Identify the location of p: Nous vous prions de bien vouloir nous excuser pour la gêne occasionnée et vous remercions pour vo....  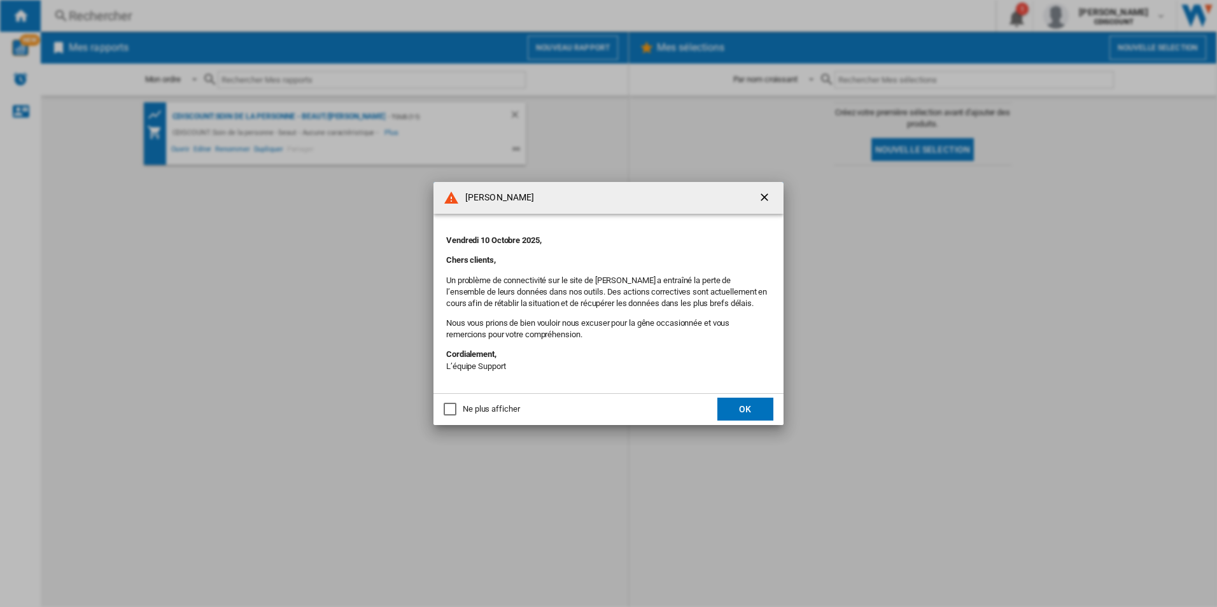
(608, 329).